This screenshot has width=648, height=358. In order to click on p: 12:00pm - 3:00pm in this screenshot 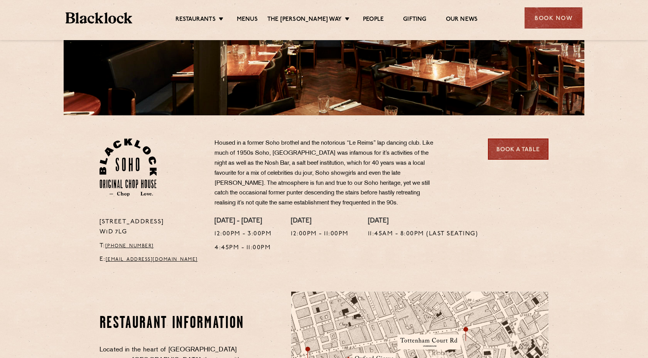, I will do `click(243, 234)`.